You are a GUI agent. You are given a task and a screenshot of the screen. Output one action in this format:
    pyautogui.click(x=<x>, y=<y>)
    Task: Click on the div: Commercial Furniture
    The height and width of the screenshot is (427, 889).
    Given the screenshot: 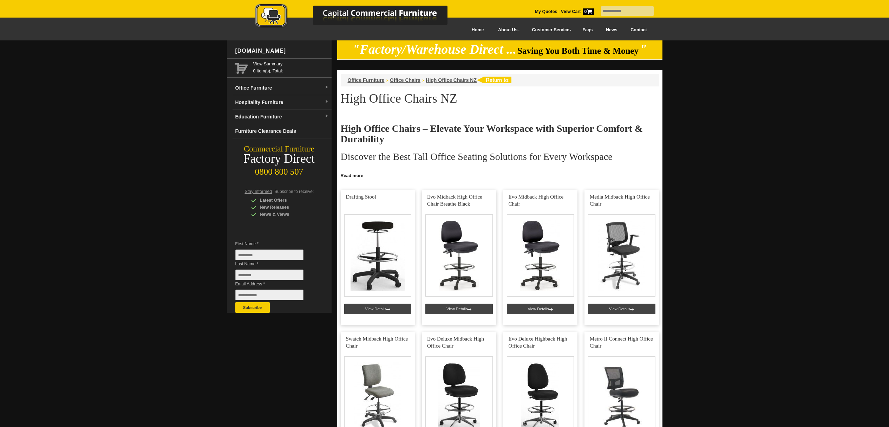 What is the action you would take?
    pyautogui.click(x=279, y=149)
    